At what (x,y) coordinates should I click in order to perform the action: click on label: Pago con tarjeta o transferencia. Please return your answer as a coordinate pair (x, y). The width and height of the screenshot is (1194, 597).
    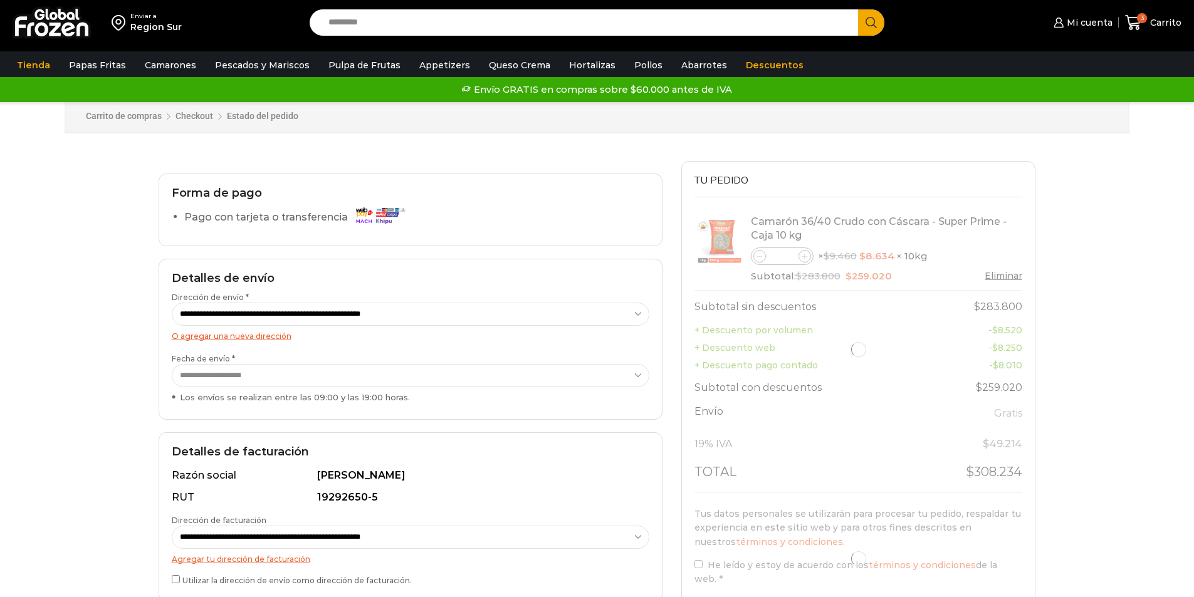
    Looking at the image, I should click on (298, 217).